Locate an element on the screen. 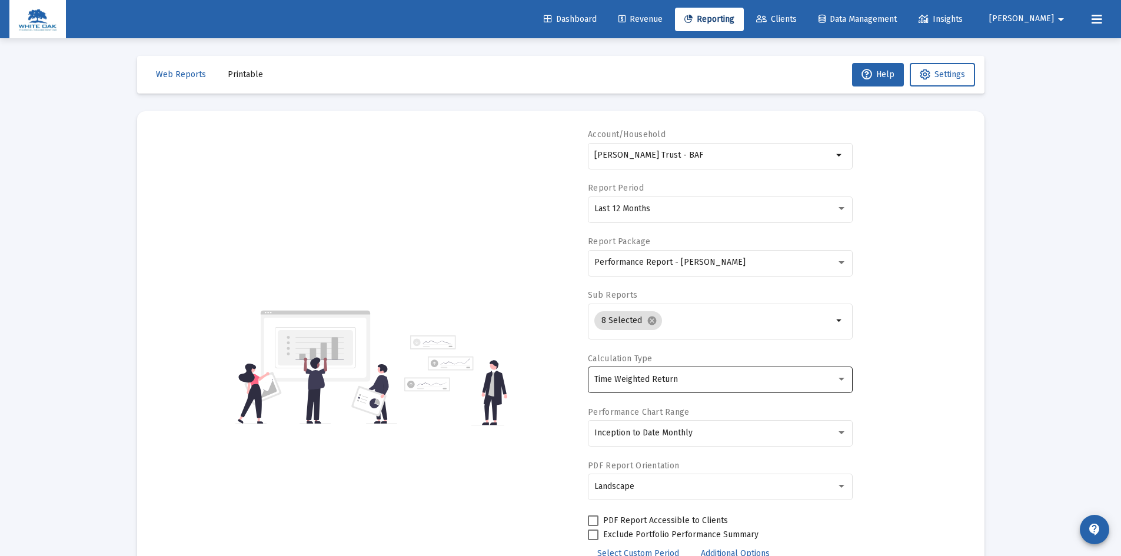 The height and width of the screenshot is (556, 1121). a: Insights is located at coordinates (941, 19).